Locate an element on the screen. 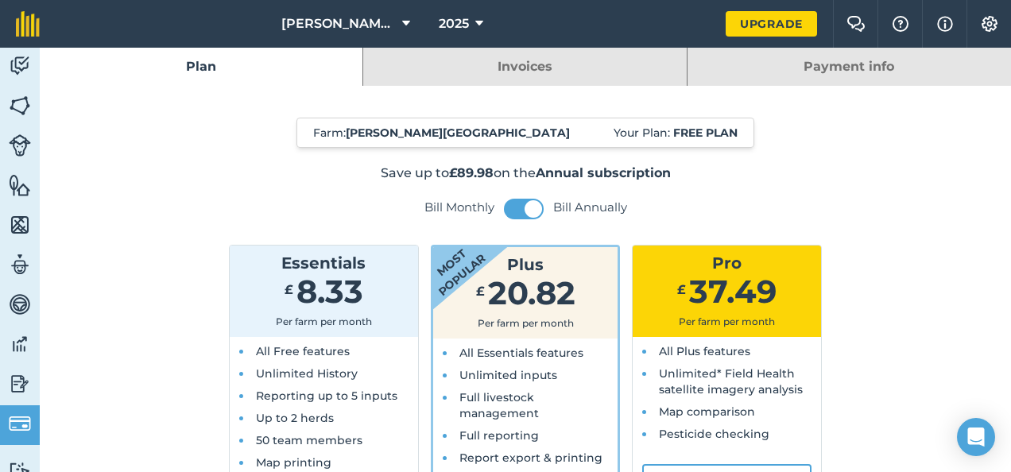  span: Plus is located at coordinates (526, 265).